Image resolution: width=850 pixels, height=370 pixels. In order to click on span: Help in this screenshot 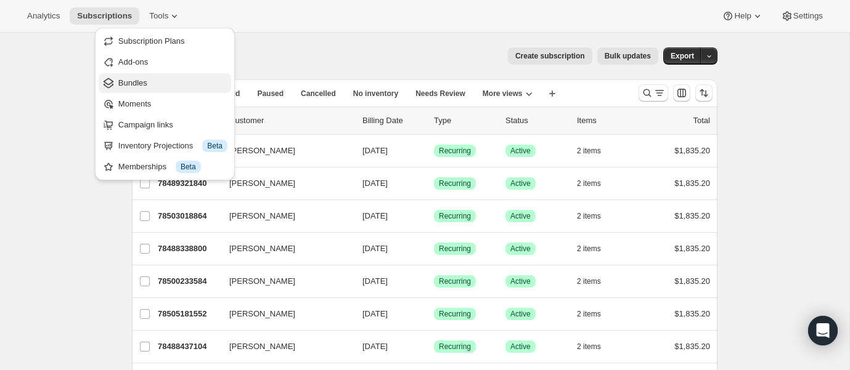, I will do `click(742, 16)`.